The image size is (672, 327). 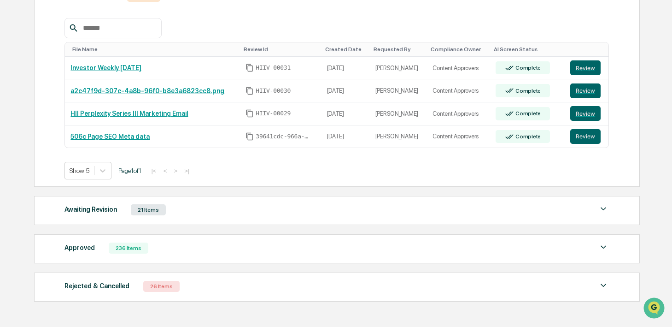 What do you see at coordinates (130, 171) in the screenshot?
I see `span: Page 1 of 1` at bounding box center [130, 171].